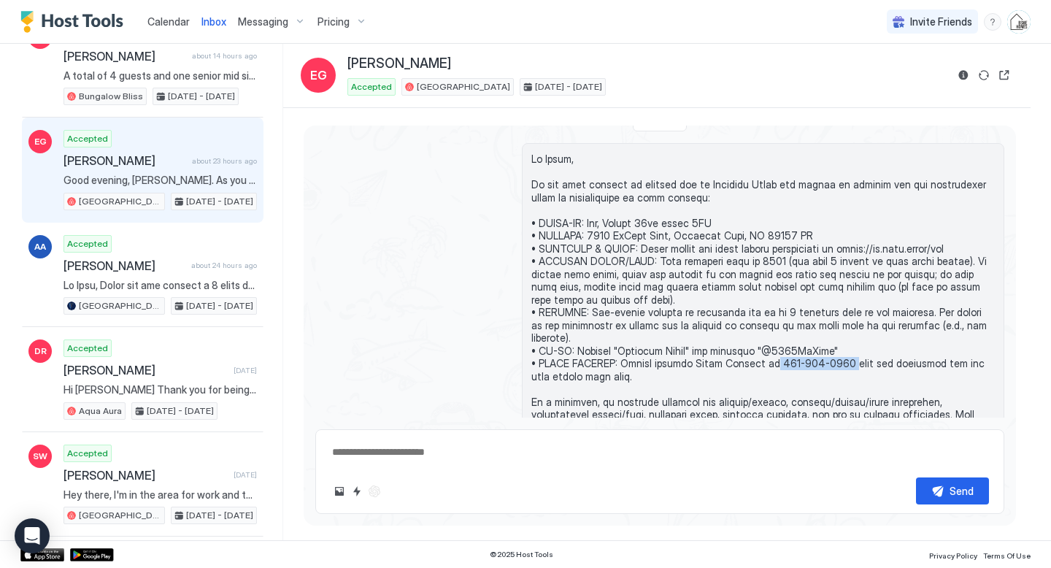  I want to click on span: Invite Friends, so click(941, 22).